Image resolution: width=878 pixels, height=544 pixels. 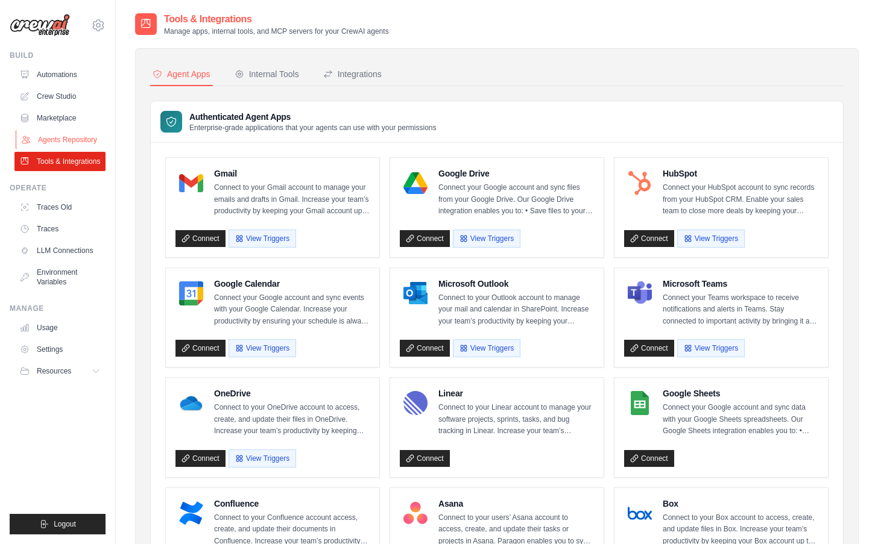 I want to click on p: Connect your Google account and sync files from your Google Drive. Our Google Drive integration e..., so click(x=516, y=199).